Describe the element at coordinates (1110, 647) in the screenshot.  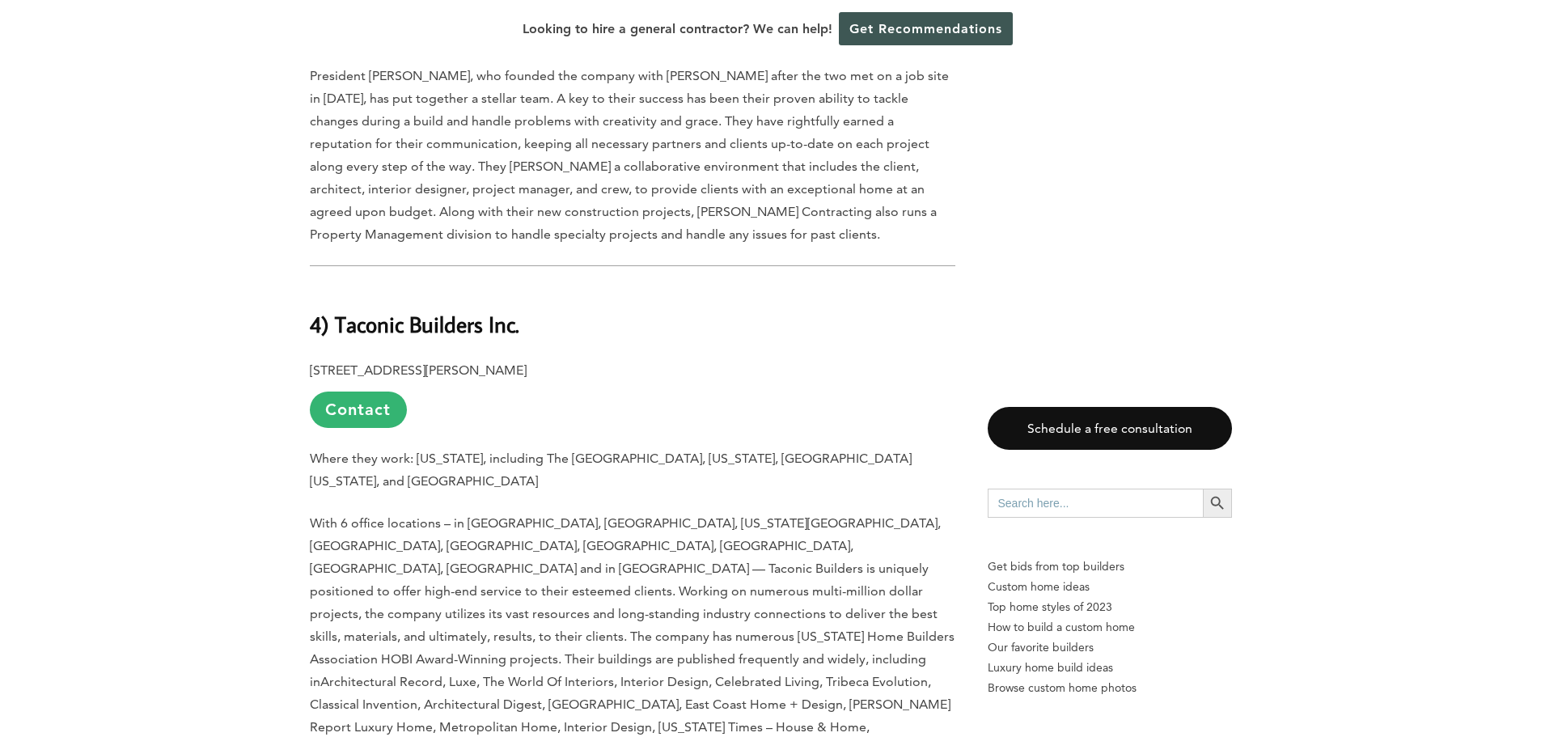
I see `a: Our favorite builders` at that location.